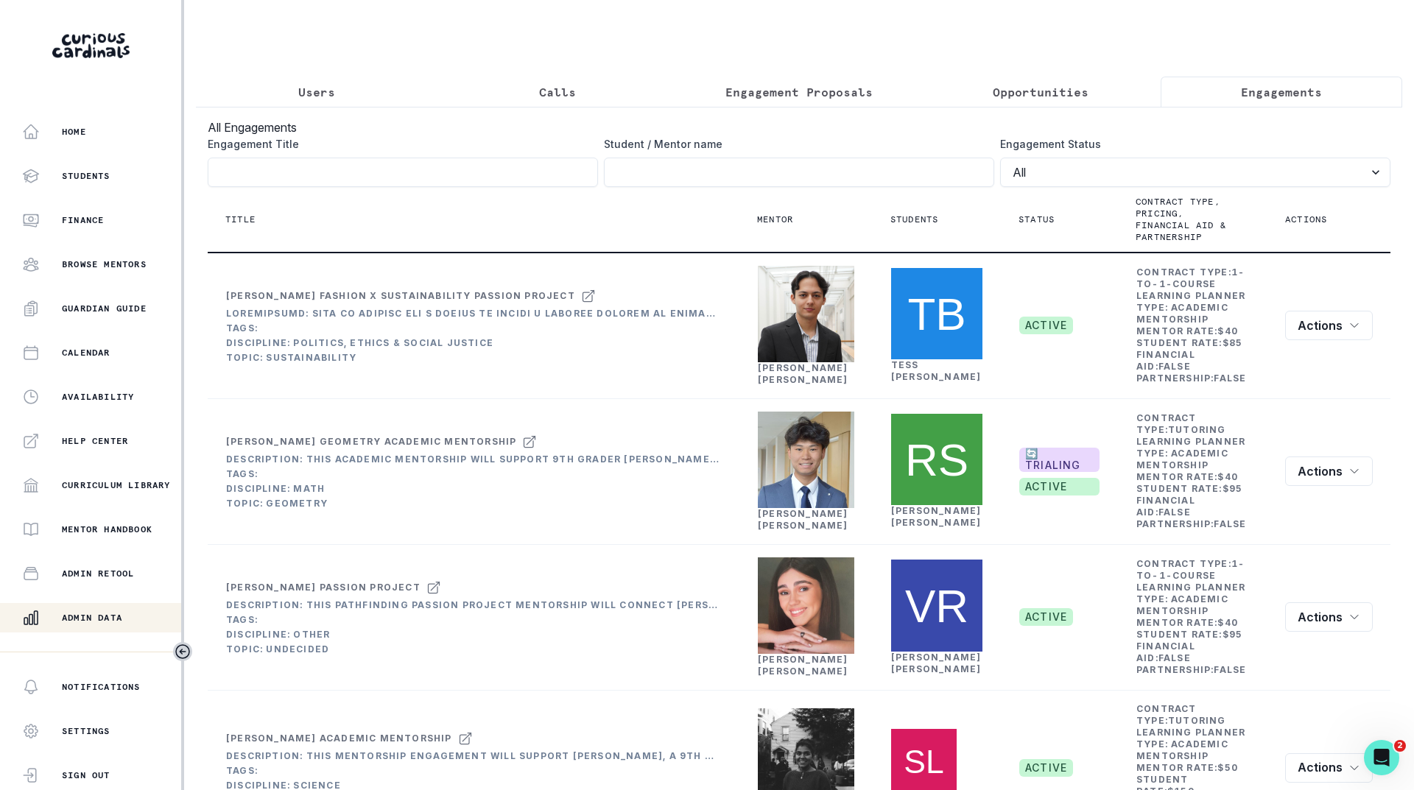 The height and width of the screenshot is (790, 1414). I want to click on div: Loremipsumd: Sita co adipisc eli s doeius te incidi u laboree dolorem al enimadminim veniamqu nos..., so click(474, 314).